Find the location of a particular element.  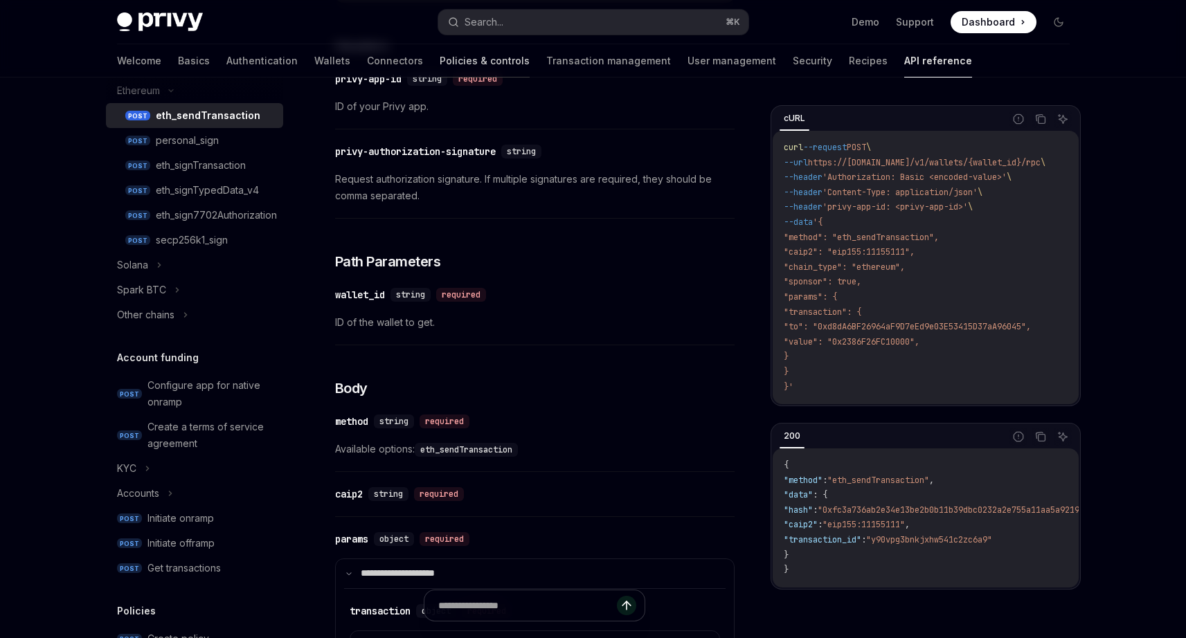

div: eth_signTransaction is located at coordinates (201, 165).